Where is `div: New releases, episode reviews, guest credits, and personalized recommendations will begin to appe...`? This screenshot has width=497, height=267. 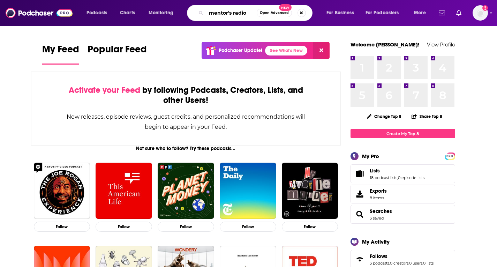 div: New releases, episode reviews, guest credits, and personalized recommendations will begin to appe... is located at coordinates (186, 122).